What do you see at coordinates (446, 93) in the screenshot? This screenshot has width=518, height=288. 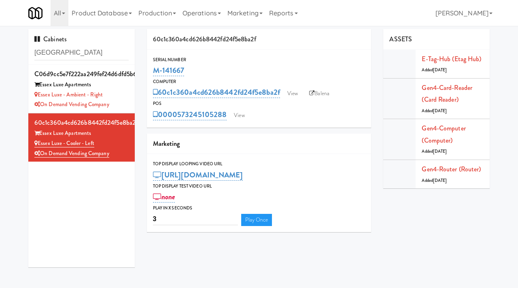 I see `a: Gen4-card-reader (Card Reader)` at bounding box center [446, 93].